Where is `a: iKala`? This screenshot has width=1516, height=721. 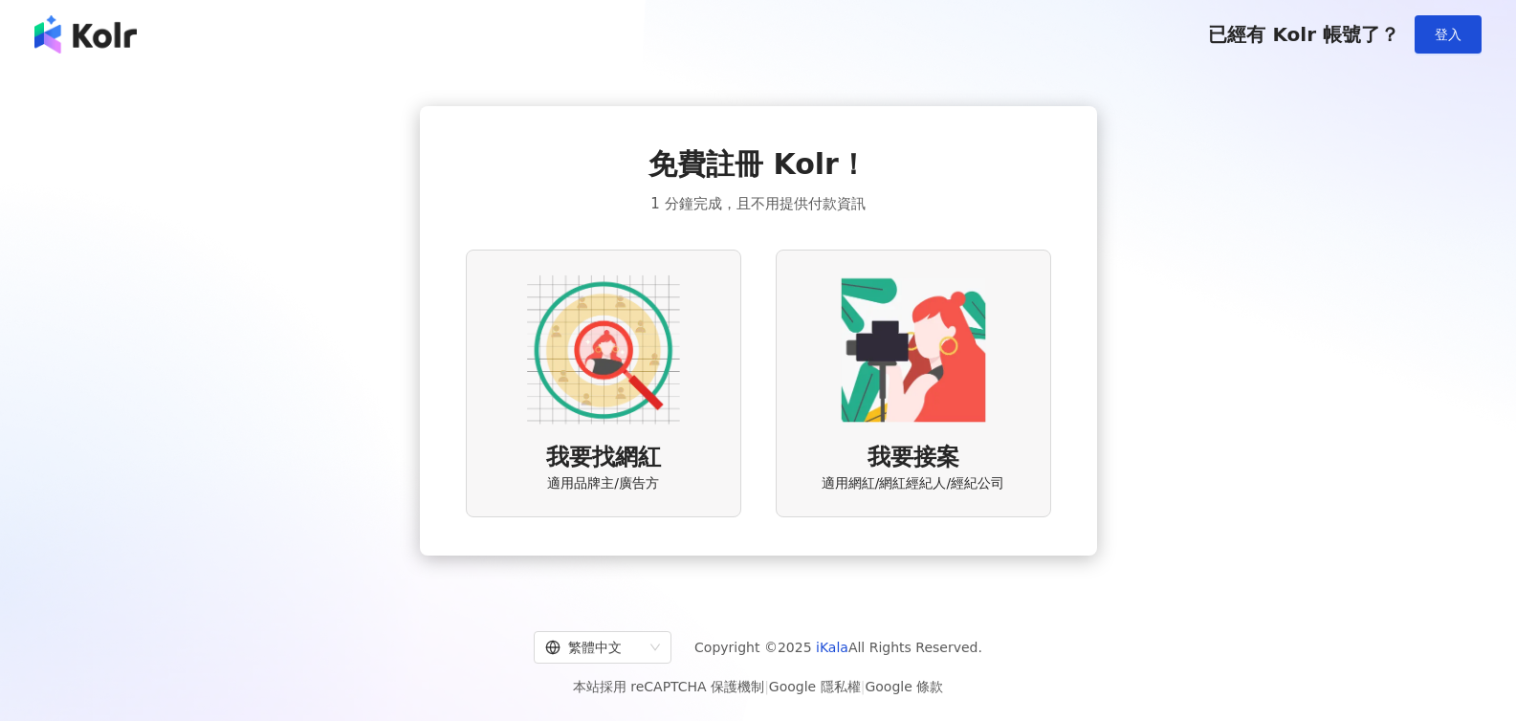
a: iKala is located at coordinates (832, 647).